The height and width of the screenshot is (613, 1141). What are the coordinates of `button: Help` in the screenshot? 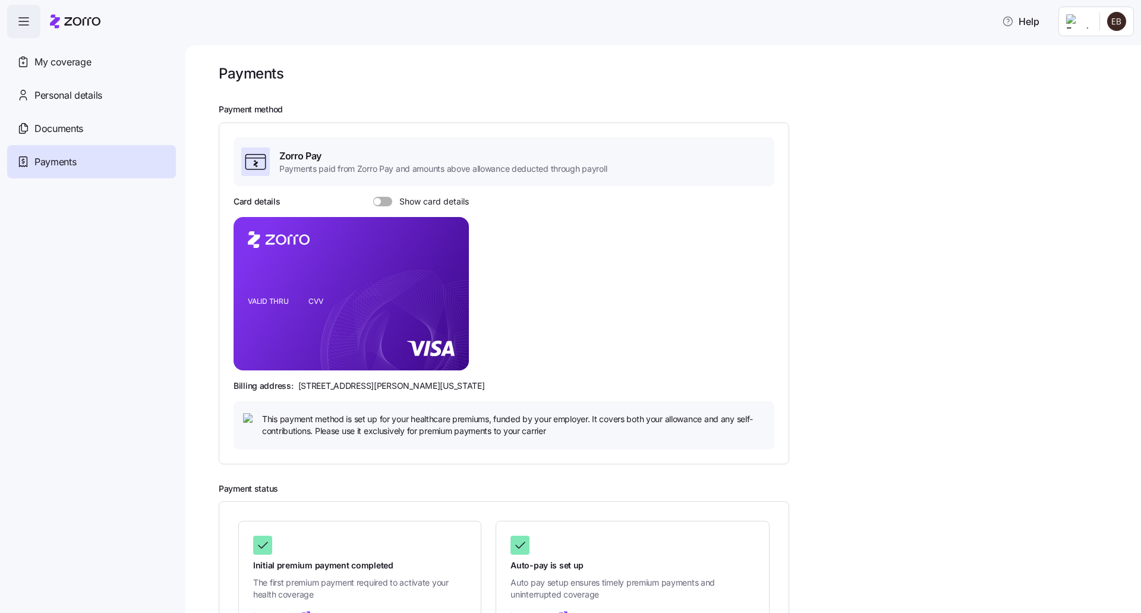 It's located at (1021, 21).